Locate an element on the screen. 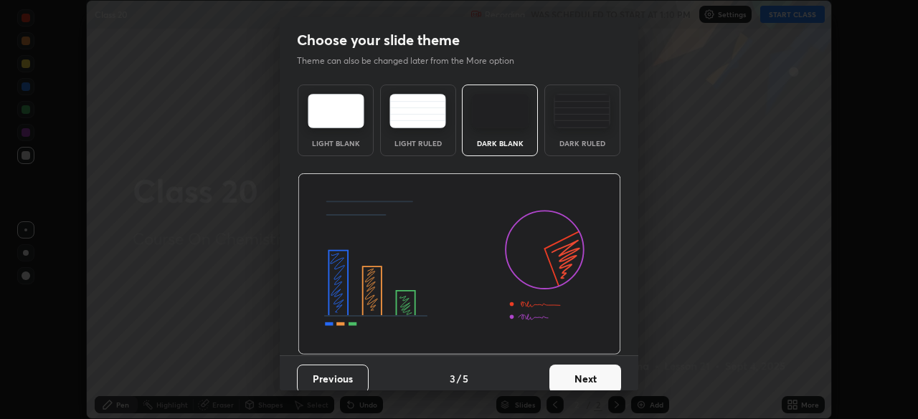 The width and height of the screenshot is (918, 419). div: Light Blank is located at coordinates (335, 143).